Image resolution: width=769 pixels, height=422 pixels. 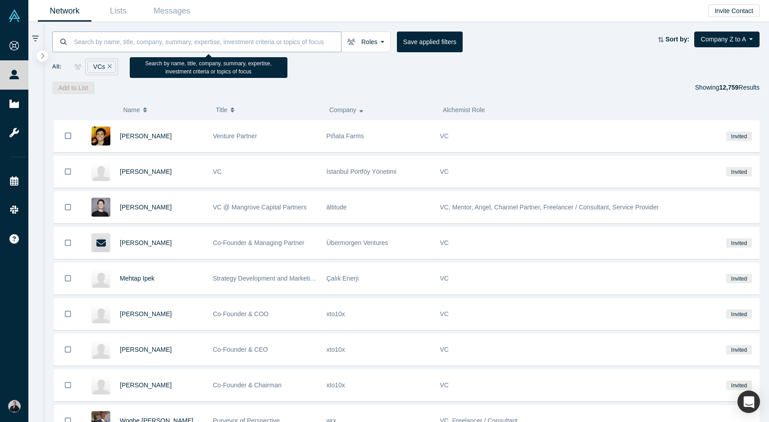 I want to click on img: Dan Smith's Account, so click(x=14, y=406).